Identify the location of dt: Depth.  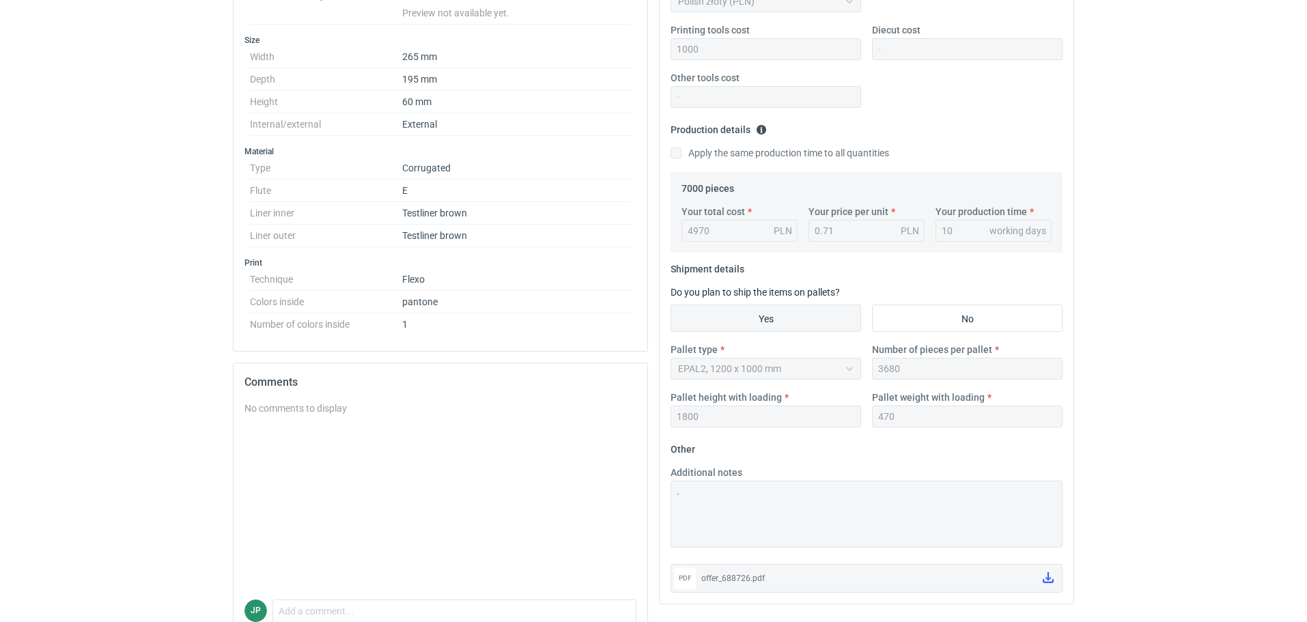
(326, 79).